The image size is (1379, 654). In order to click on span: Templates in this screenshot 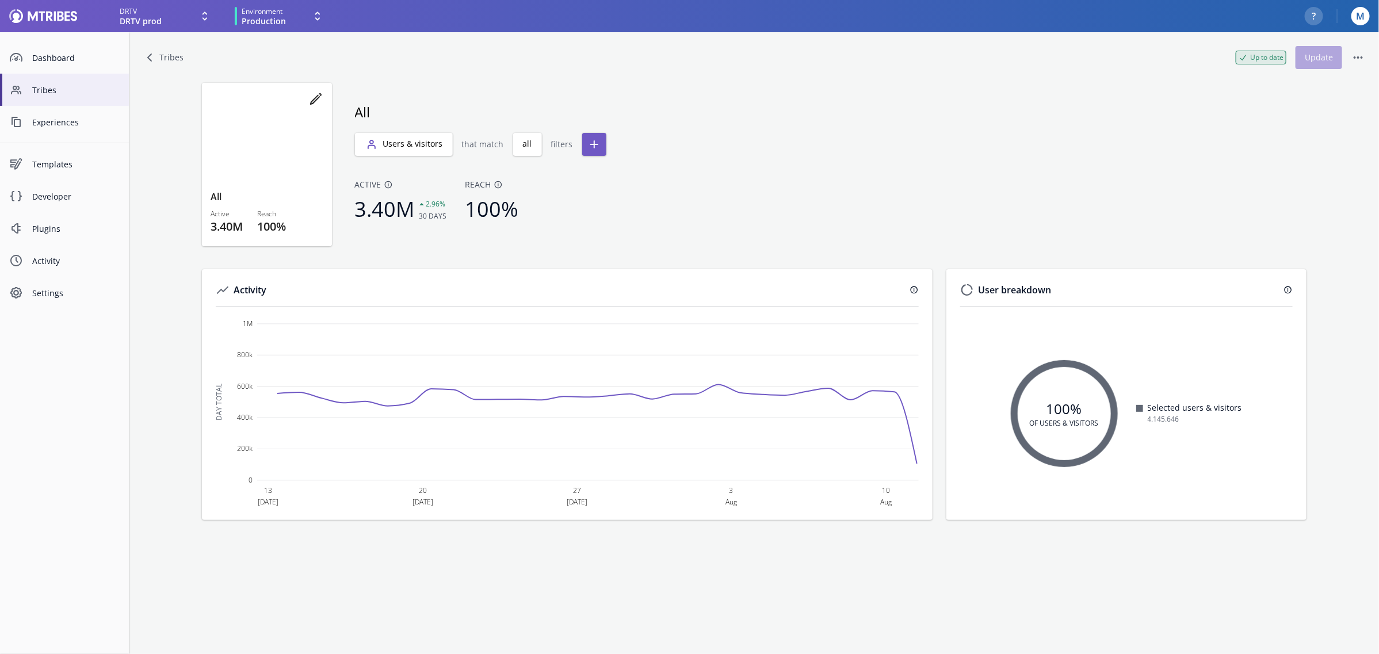, I will do `click(76, 164)`.